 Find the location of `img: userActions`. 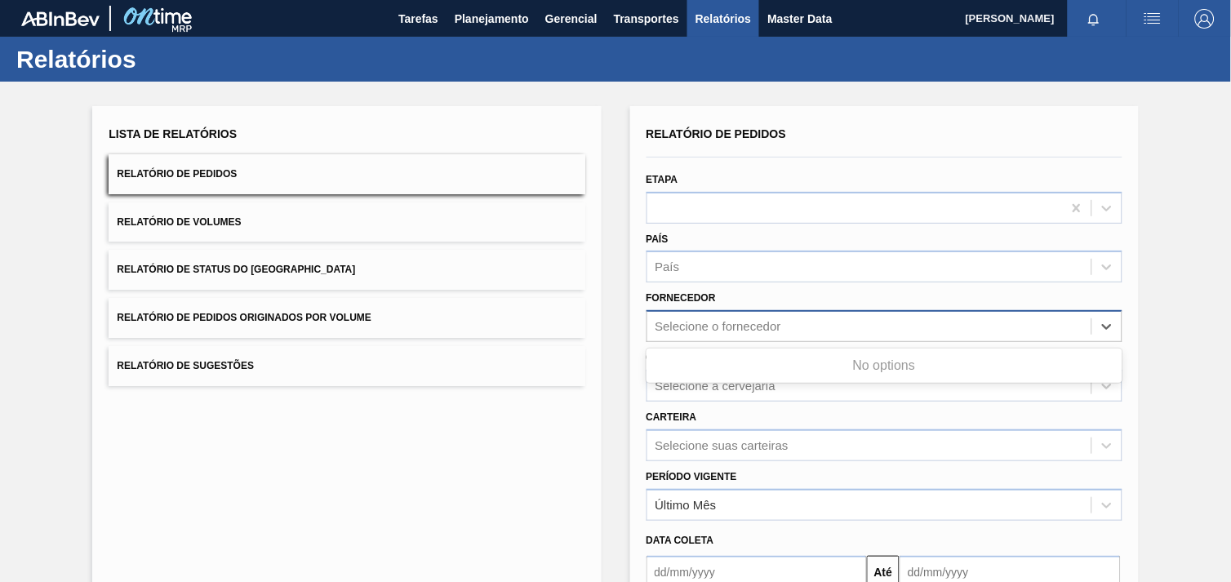

img: userActions is located at coordinates (1153, 19).